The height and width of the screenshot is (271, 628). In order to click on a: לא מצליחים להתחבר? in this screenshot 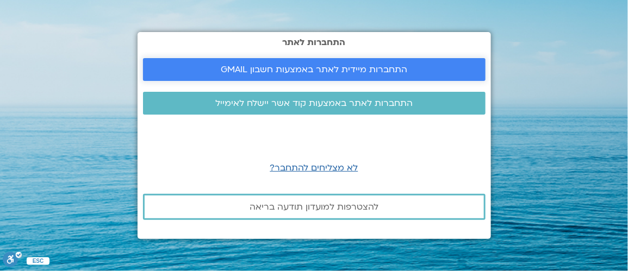, I will do `click(314, 168)`.